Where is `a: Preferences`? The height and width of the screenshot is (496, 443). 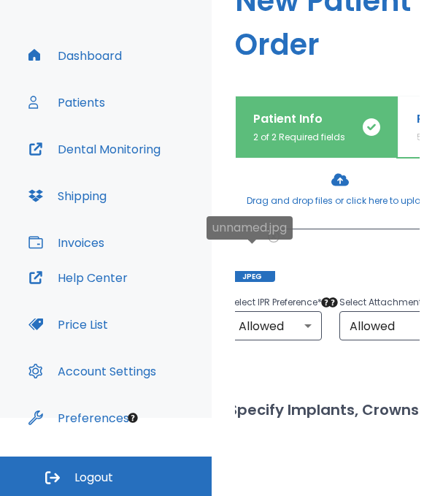
a: Preferences is located at coordinates (79, 417).